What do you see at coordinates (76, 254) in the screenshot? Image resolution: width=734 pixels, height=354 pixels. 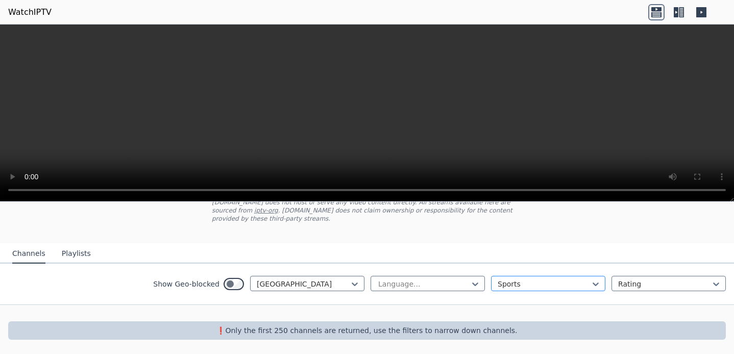 I see `button: Playlists` at bounding box center [76, 254].